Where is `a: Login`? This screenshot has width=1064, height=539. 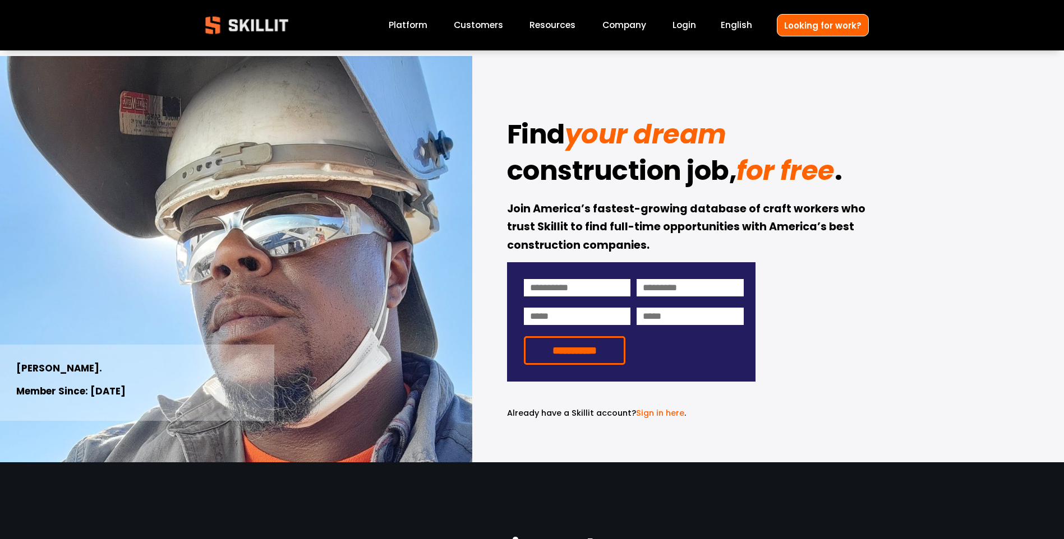
a: Login is located at coordinates (684, 25).